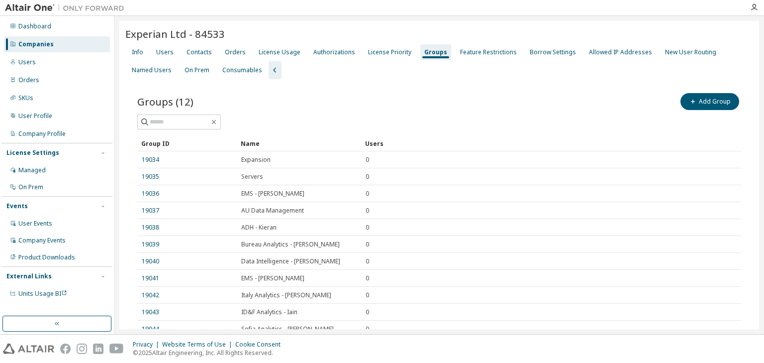 This screenshot has height=363, width=764. I want to click on img: facebook.svg, so click(65, 348).